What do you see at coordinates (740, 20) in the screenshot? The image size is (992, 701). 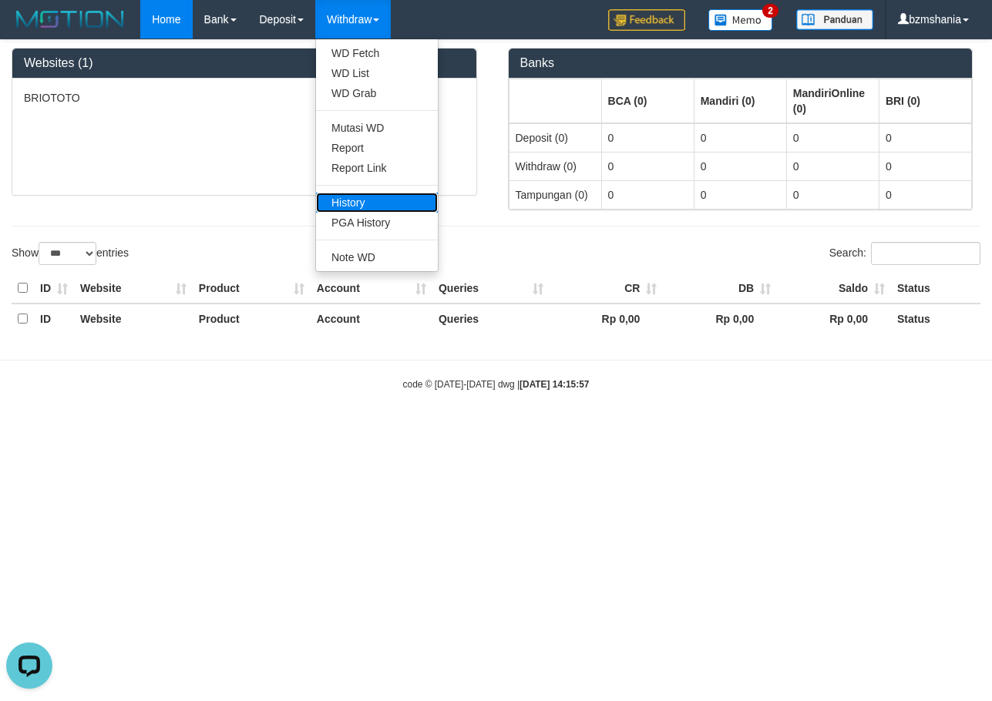 I see `img: Button%20Memo.svg` at bounding box center [740, 20].